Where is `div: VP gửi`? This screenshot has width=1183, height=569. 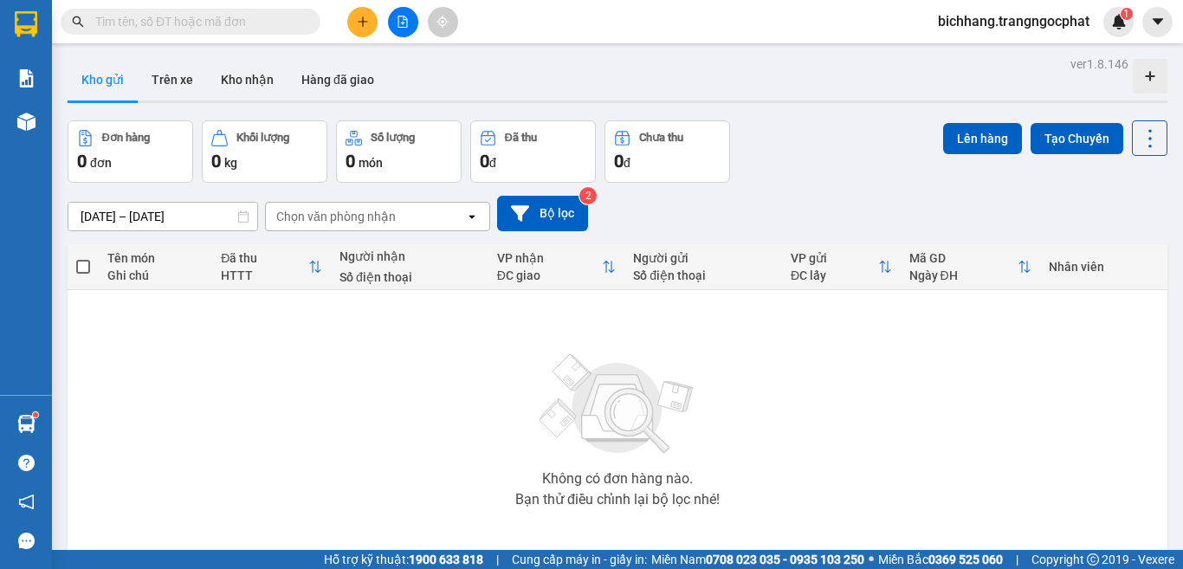 div: VP gửi is located at coordinates (834, 258).